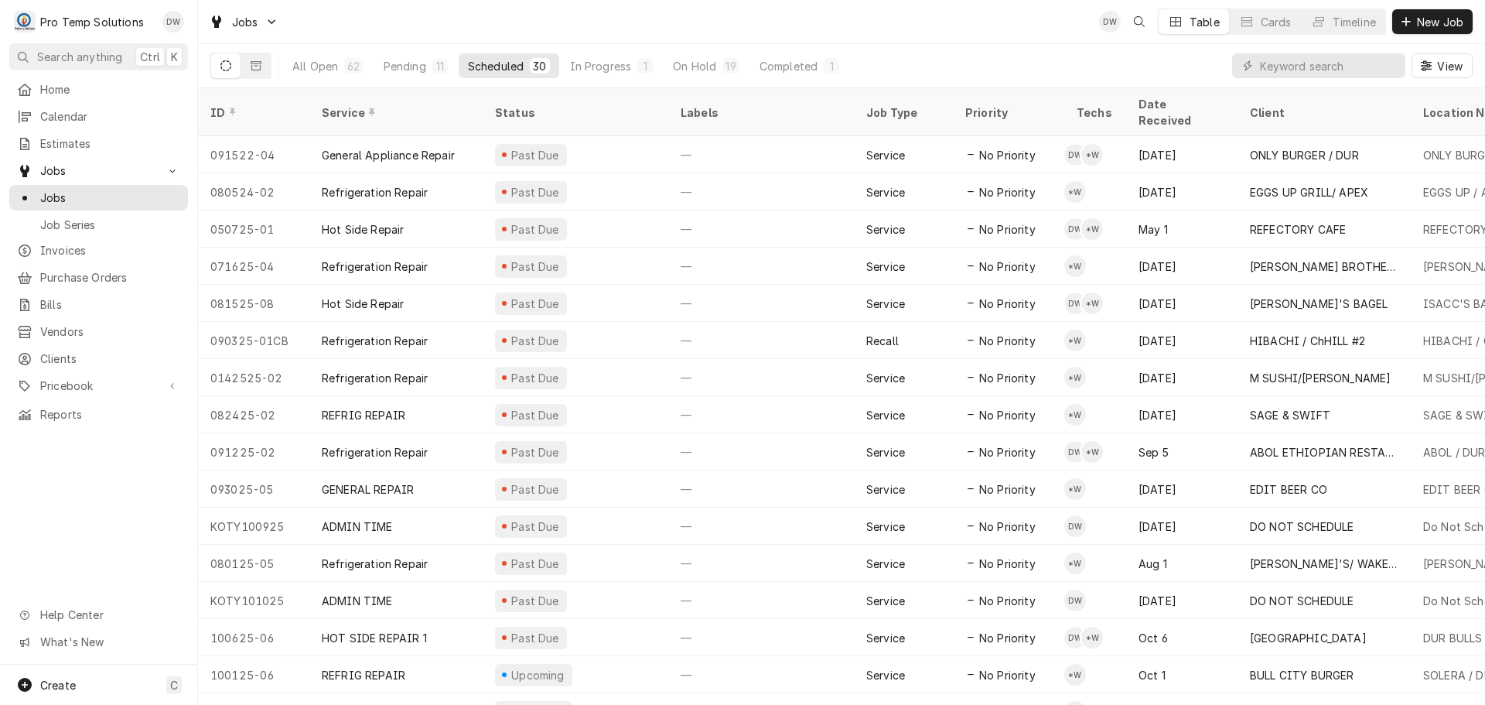  Describe the element at coordinates (1182, 675) in the screenshot. I see `div: Oct 1` at that location.